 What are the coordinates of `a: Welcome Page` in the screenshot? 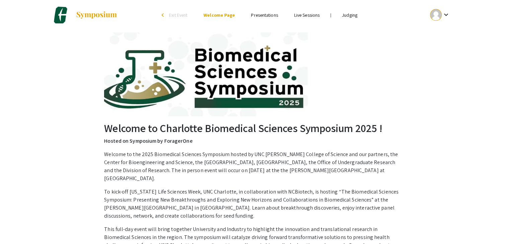 It's located at (219, 15).